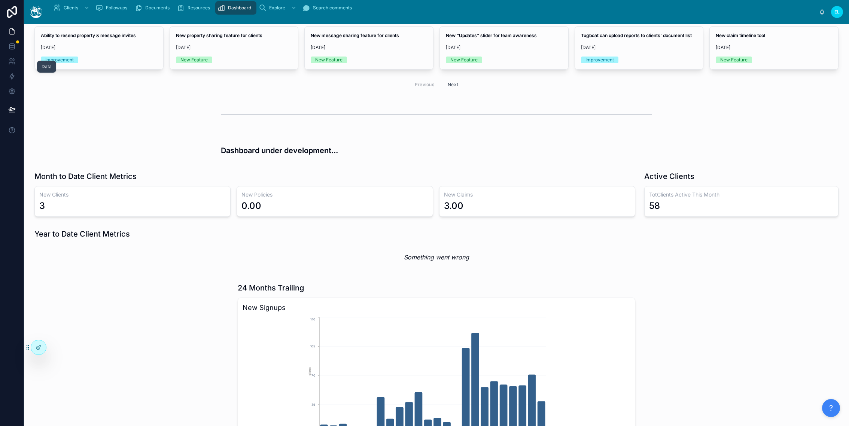 The width and height of the screenshot is (849, 426). What do you see at coordinates (491, 35) in the screenshot?
I see `strong: New "Updates" slider for team awareness` at bounding box center [491, 35].